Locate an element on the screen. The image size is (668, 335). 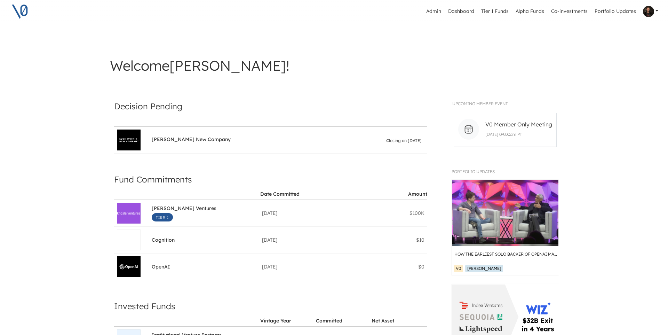
div: Committed is located at coordinates (329, 321).